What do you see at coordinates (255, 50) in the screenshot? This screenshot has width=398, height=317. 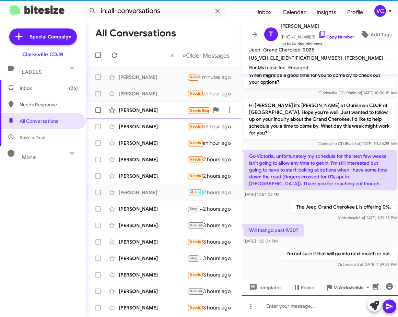 I see `span: Jeep` at bounding box center [255, 50].